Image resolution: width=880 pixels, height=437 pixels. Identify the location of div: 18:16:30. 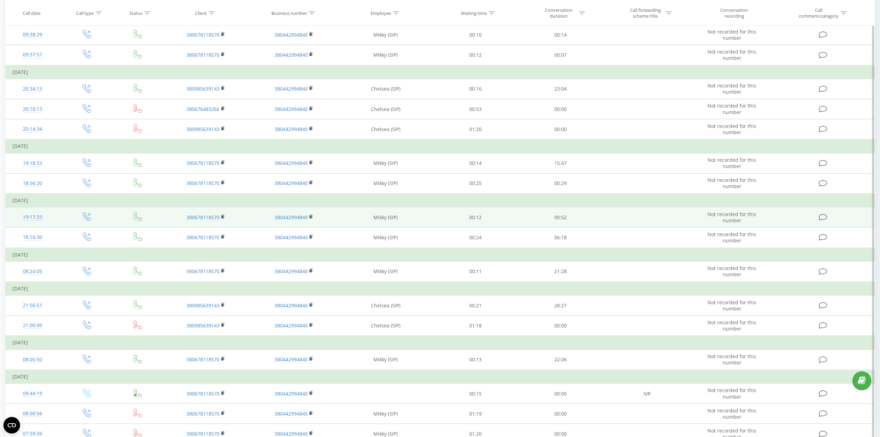
(33, 237).